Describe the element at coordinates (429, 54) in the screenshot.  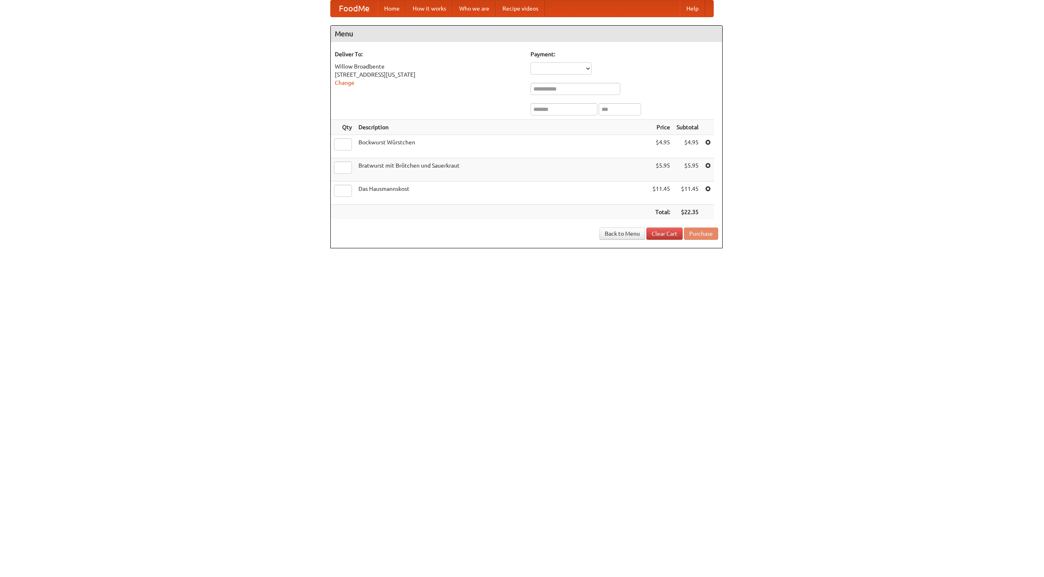
I see `h5: Deliver To:` at that location.